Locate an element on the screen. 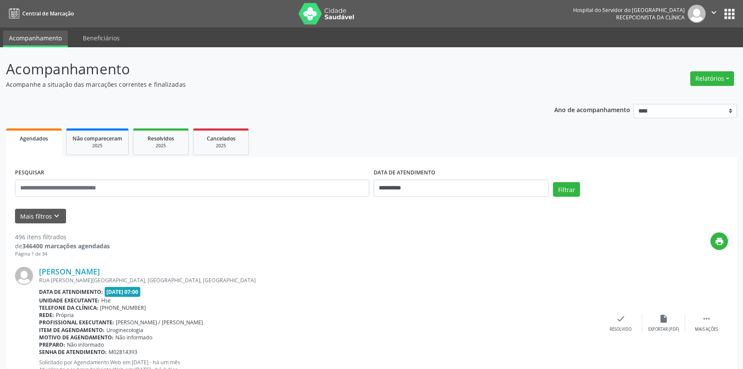 This screenshot has width=743, height=369. div: 496 itens filtrados is located at coordinates (62, 236).